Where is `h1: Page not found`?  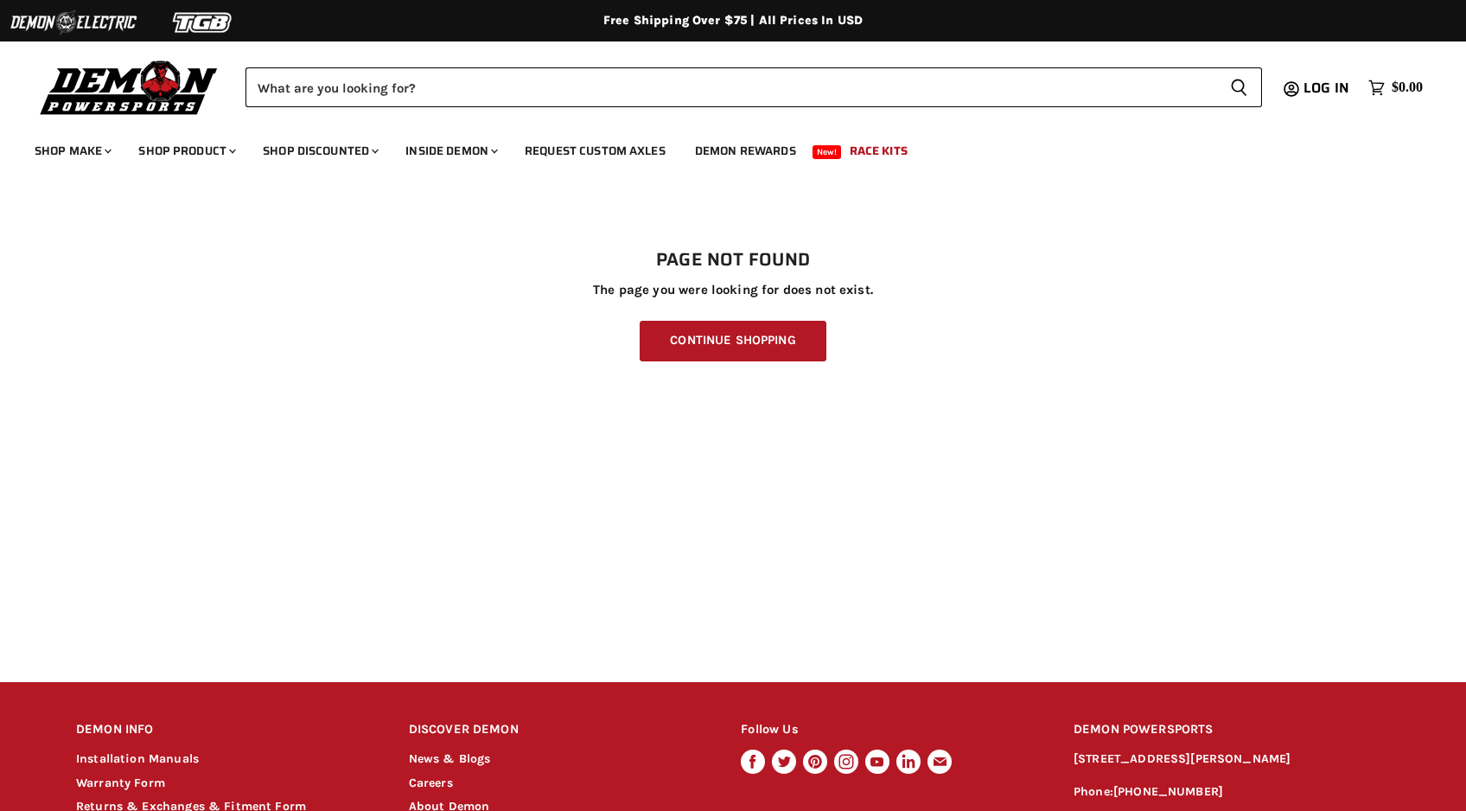
h1: Page not found is located at coordinates (733, 260).